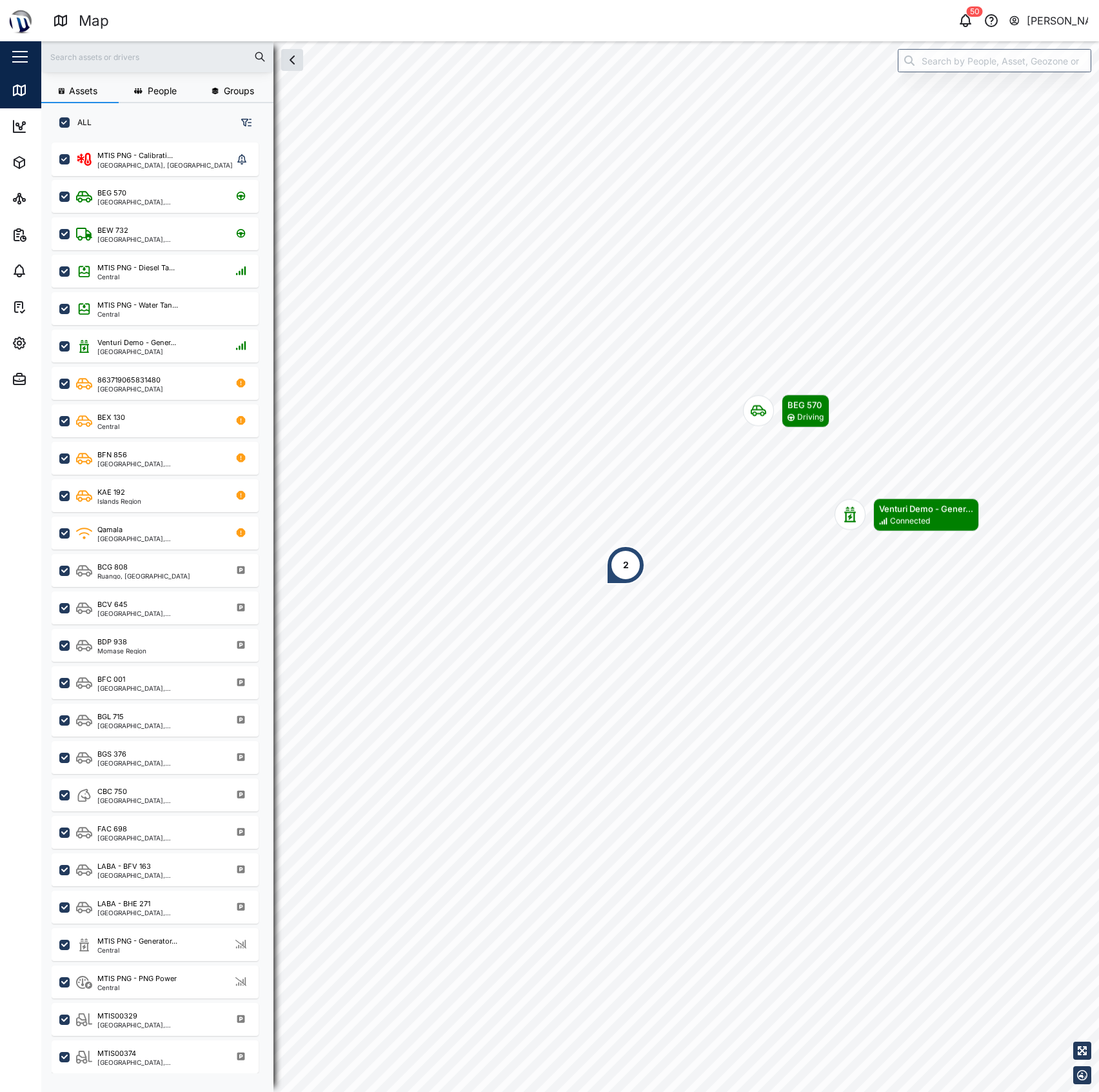  Describe the element at coordinates (54, 271) in the screenshot. I see `div: Alarms` at that location.